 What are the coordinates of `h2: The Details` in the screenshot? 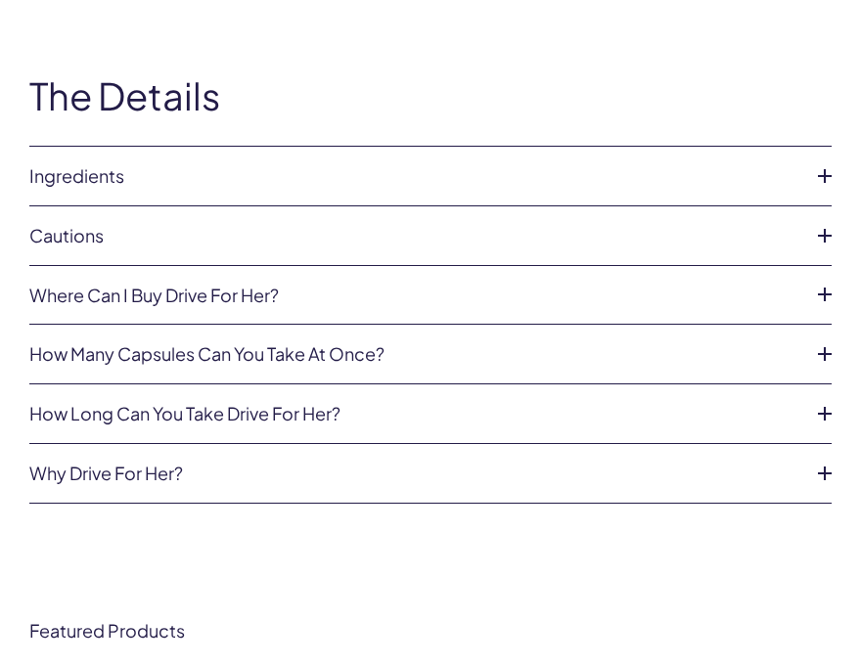 It's located at (430, 96).